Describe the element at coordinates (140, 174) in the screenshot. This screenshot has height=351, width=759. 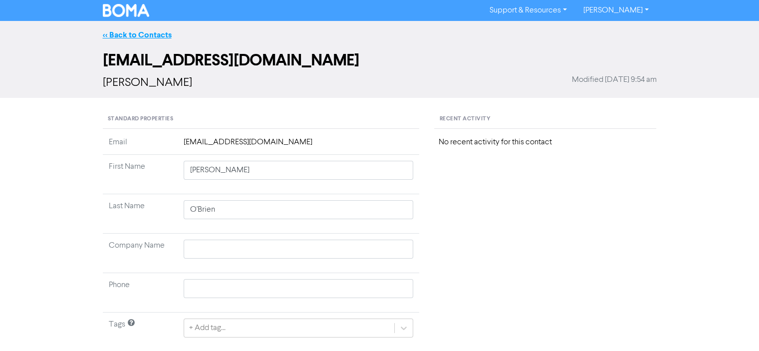
I see `td: First Name` at that location.